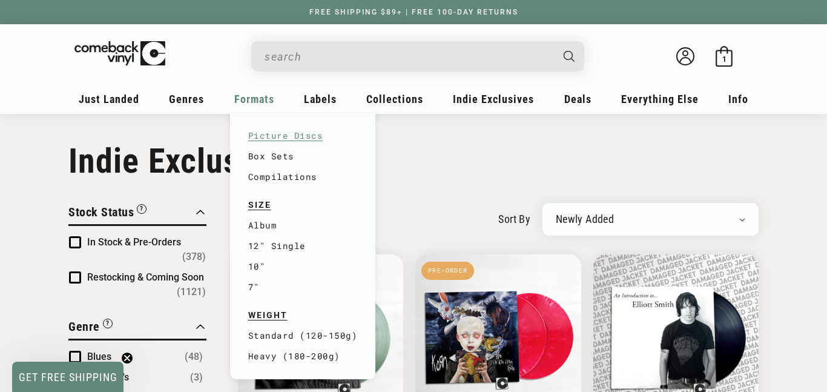 This screenshot has width=827, height=392. What do you see at coordinates (514, 219) in the screenshot?
I see `label: sort by` at bounding box center [514, 219].